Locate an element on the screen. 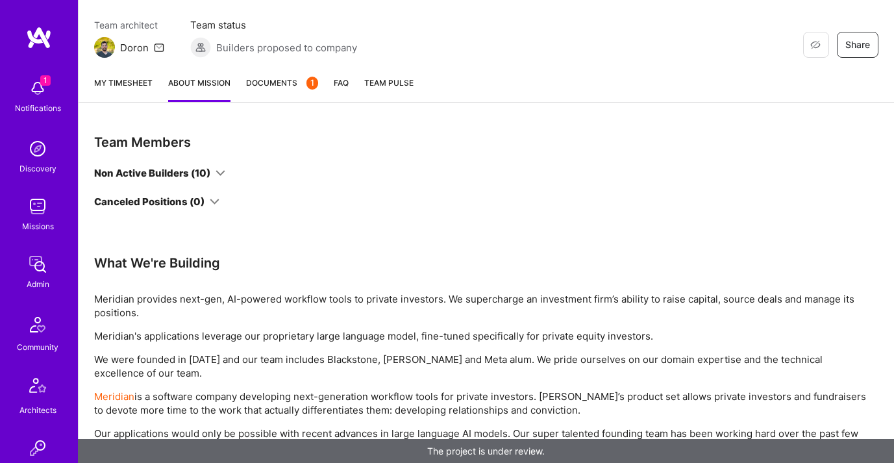  p: Meridian's applications leverage our proprietary large language model, fine-tuned specifically fo... is located at coordinates (483, 336).